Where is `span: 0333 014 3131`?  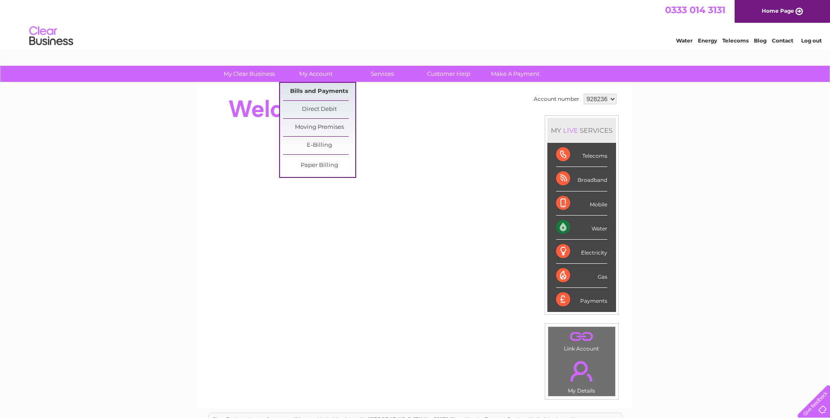 span: 0333 014 3131 is located at coordinates (695, 10).